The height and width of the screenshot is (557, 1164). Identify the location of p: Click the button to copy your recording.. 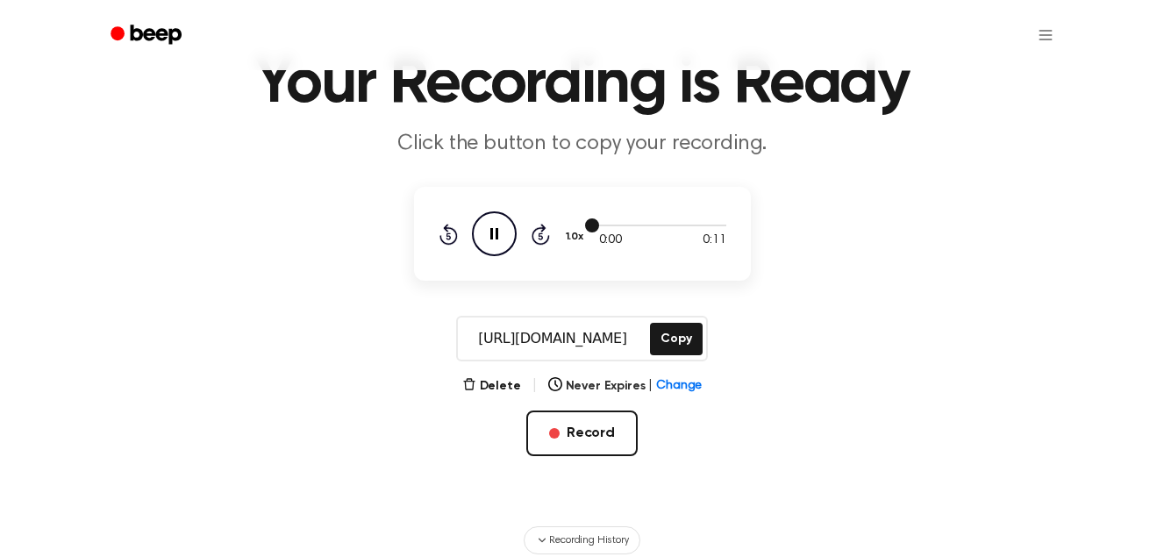
(583, 144).